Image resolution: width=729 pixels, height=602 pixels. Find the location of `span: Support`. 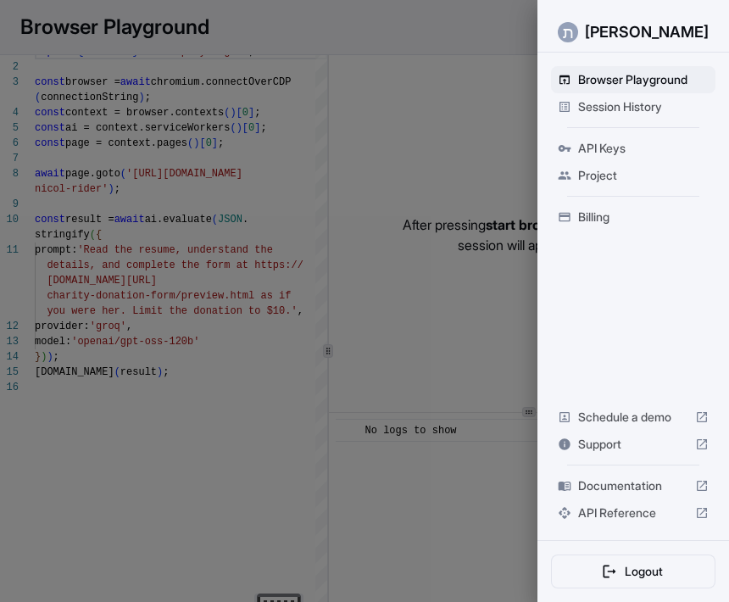

span: Support is located at coordinates (633, 444).